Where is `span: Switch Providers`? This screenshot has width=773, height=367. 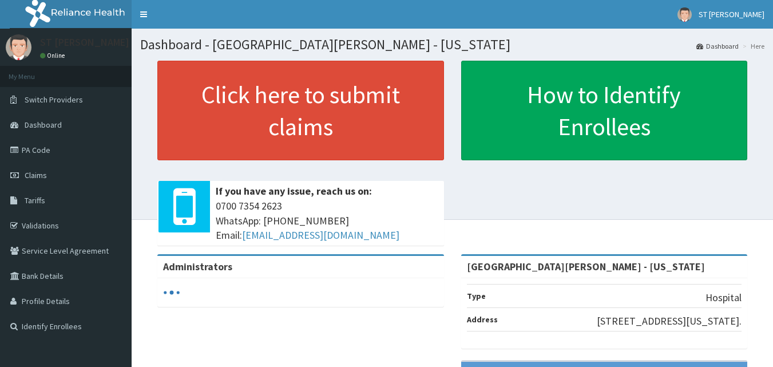 span: Switch Providers is located at coordinates (54, 100).